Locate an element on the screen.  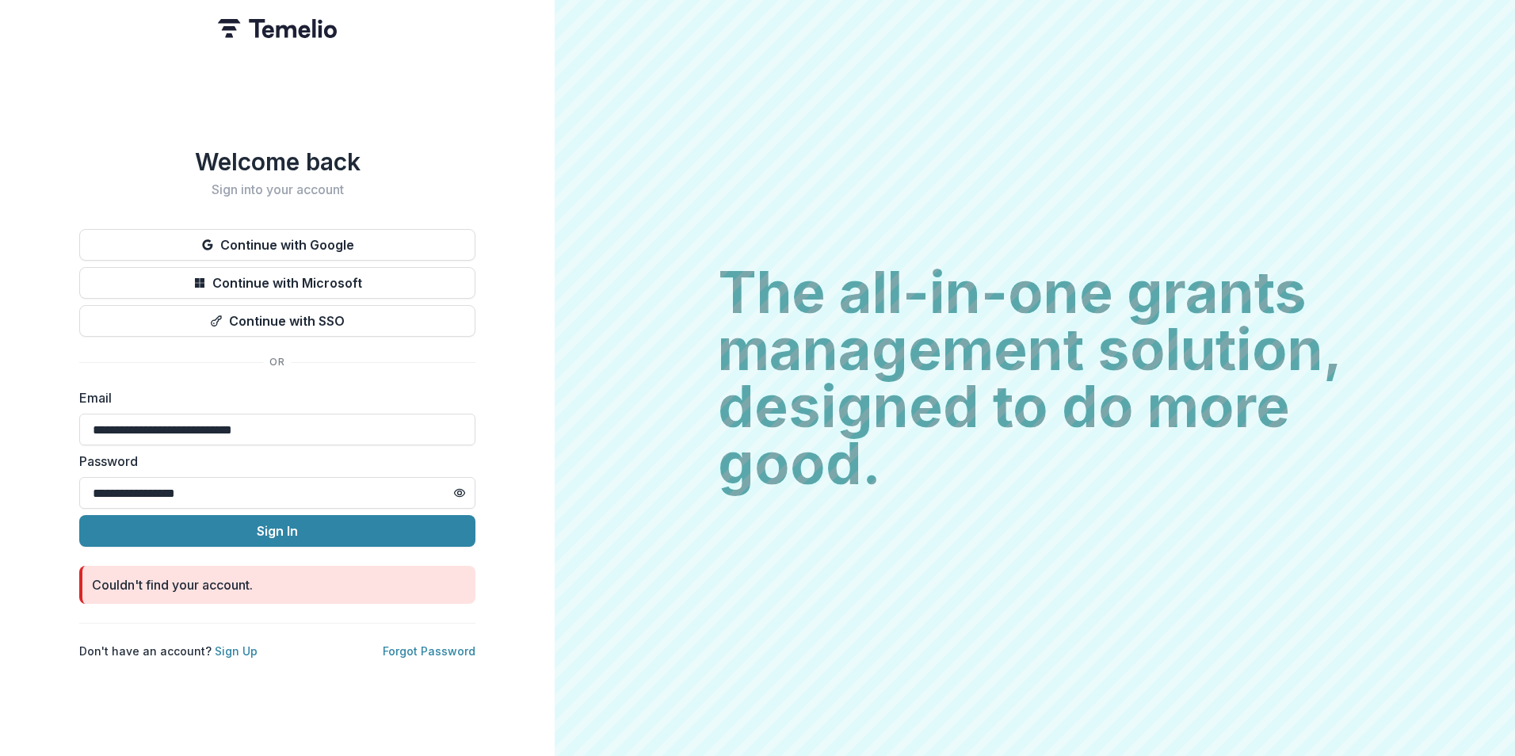
button: Continue with Google is located at coordinates (277, 245).